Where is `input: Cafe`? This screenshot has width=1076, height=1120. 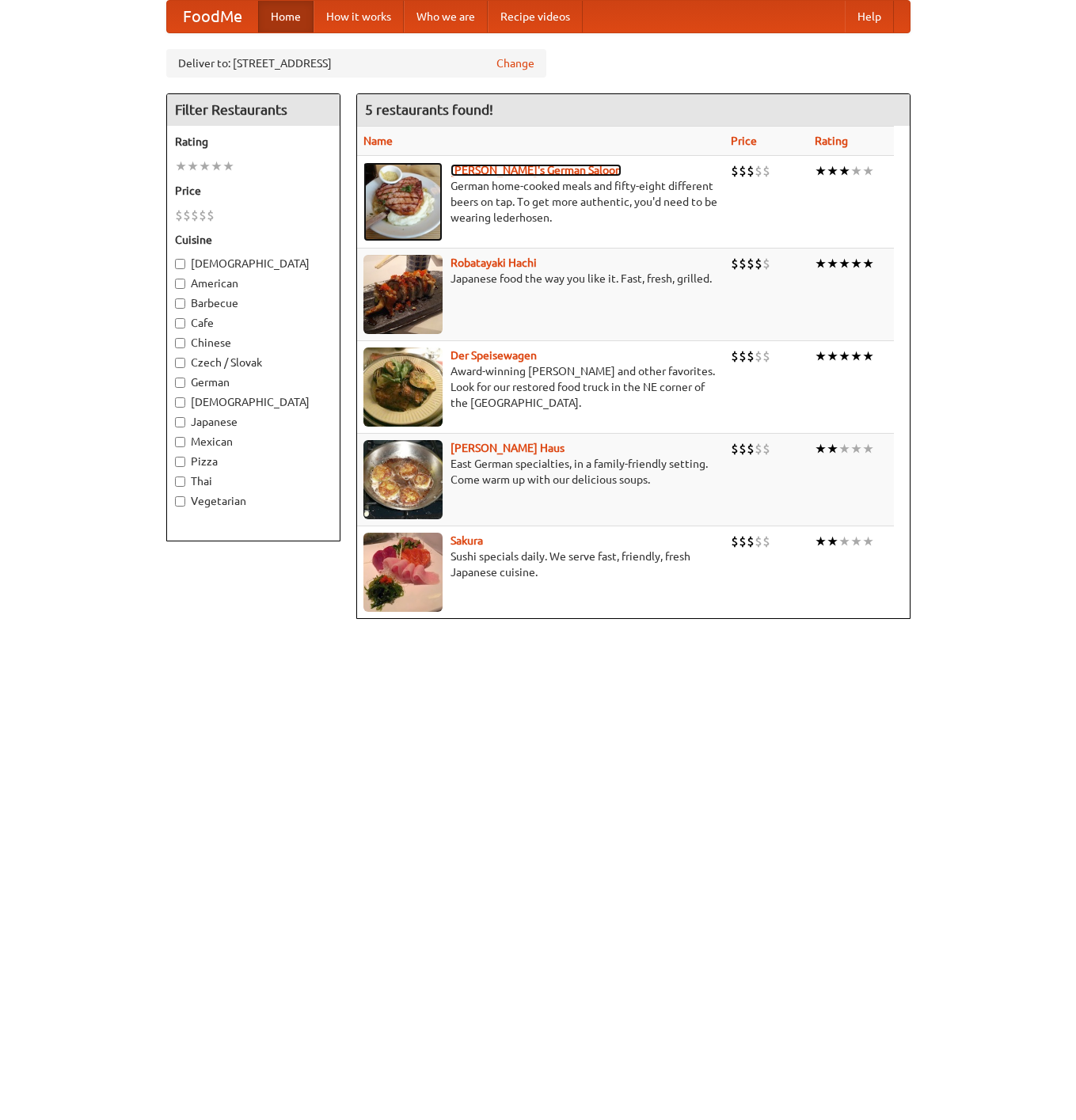
input: Cafe is located at coordinates (179, 323).